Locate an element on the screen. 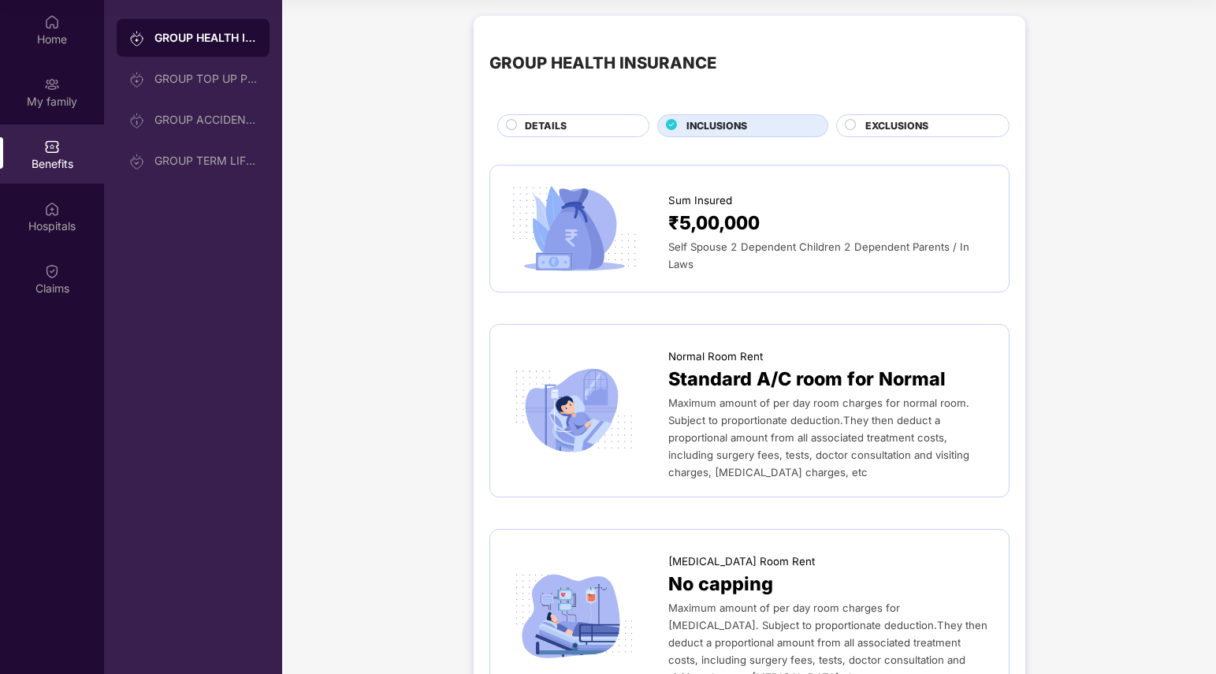  span: Self Spouse 2 Dependent Children 2 Dependent Parents / In Laws is located at coordinates (819, 255).